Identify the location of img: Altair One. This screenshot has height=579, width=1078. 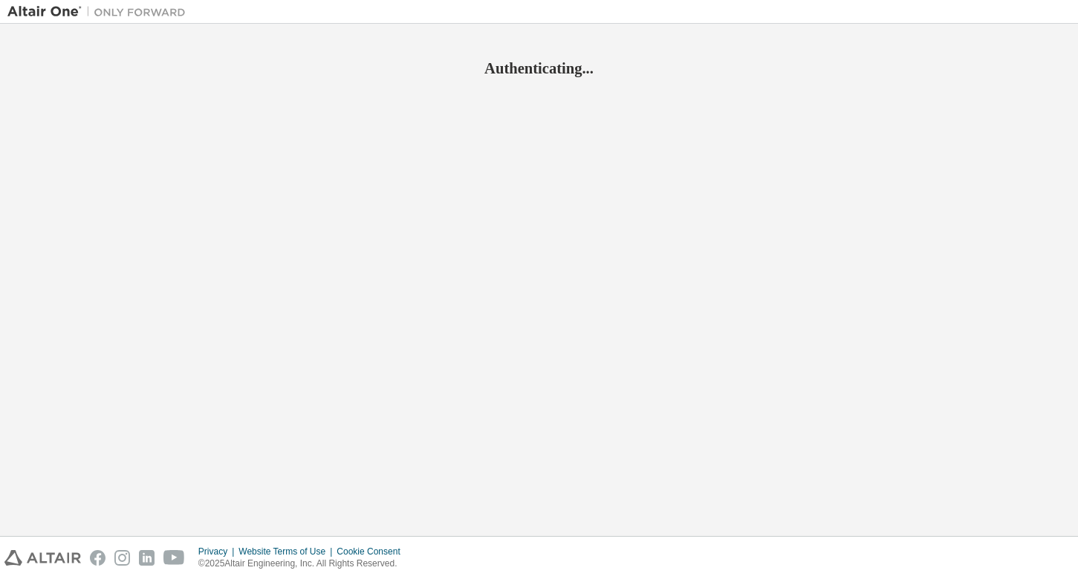
(100, 12).